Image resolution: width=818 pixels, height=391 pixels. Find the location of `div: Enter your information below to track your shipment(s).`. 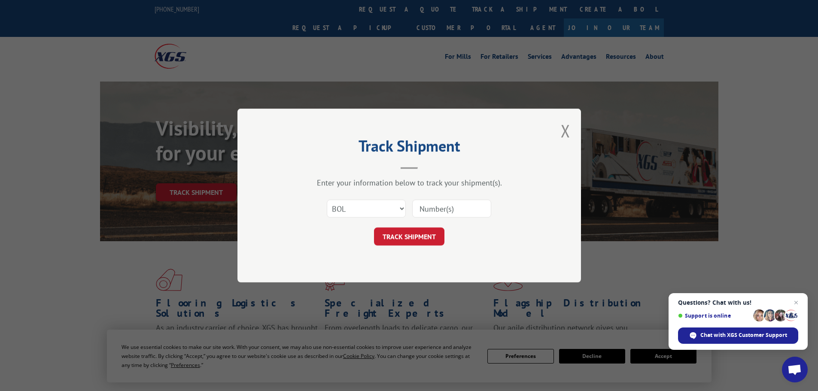

div: Enter your information below to track your shipment(s). is located at coordinates (409, 183).